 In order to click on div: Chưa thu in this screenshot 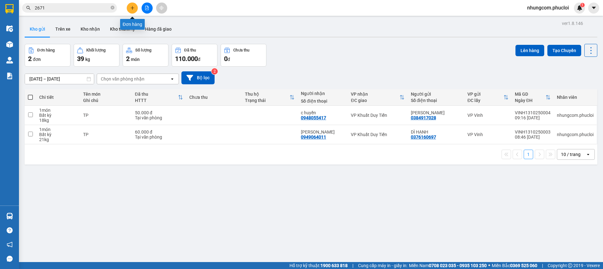, I will do `click(241, 50)`.